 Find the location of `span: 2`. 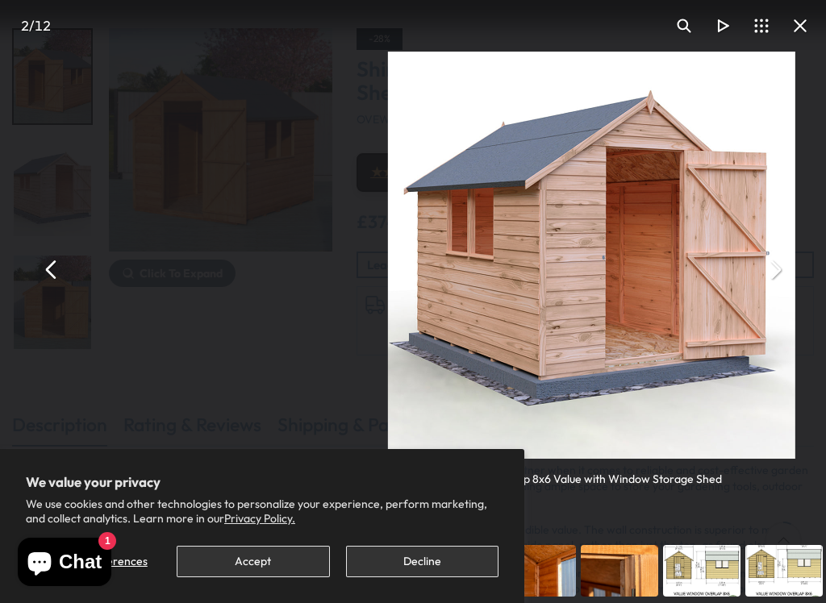

span: 2 is located at coordinates (25, 25).